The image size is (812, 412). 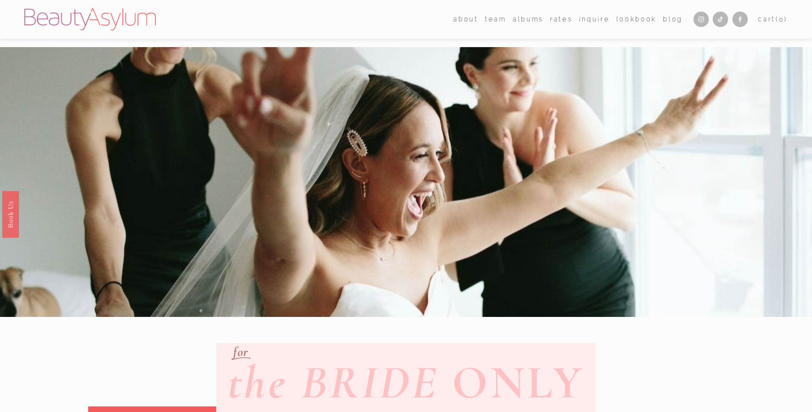 What do you see at coordinates (496, 19) in the screenshot?
I see `span: team` at bounding box center [496, 19].